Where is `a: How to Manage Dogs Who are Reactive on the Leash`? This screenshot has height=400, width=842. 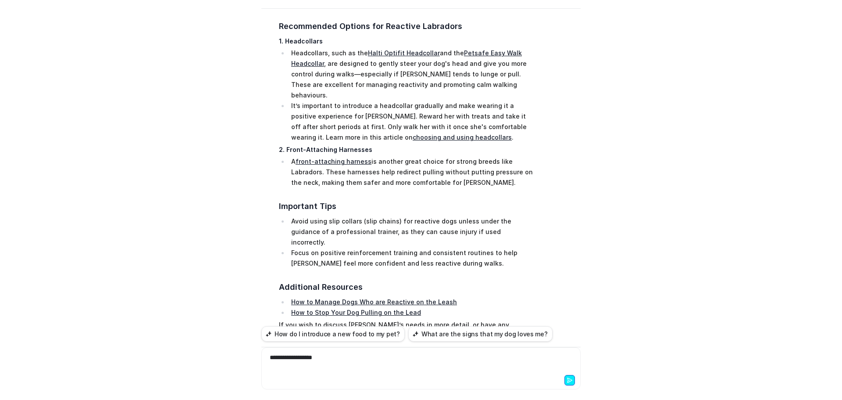 a: How to Manage Dogs Who are Reactive on the Leash is located at coordinates (374, 301).